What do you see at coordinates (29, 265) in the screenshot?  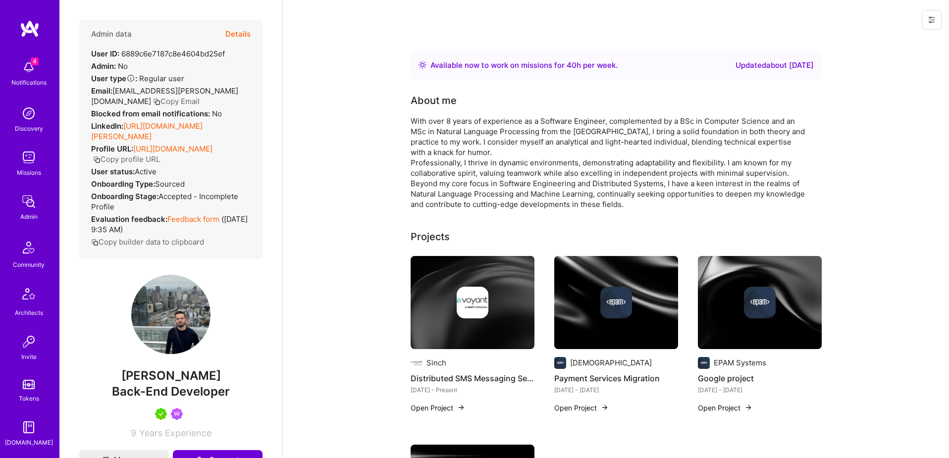 I see `div: Community` at bounding box center [29, 265].